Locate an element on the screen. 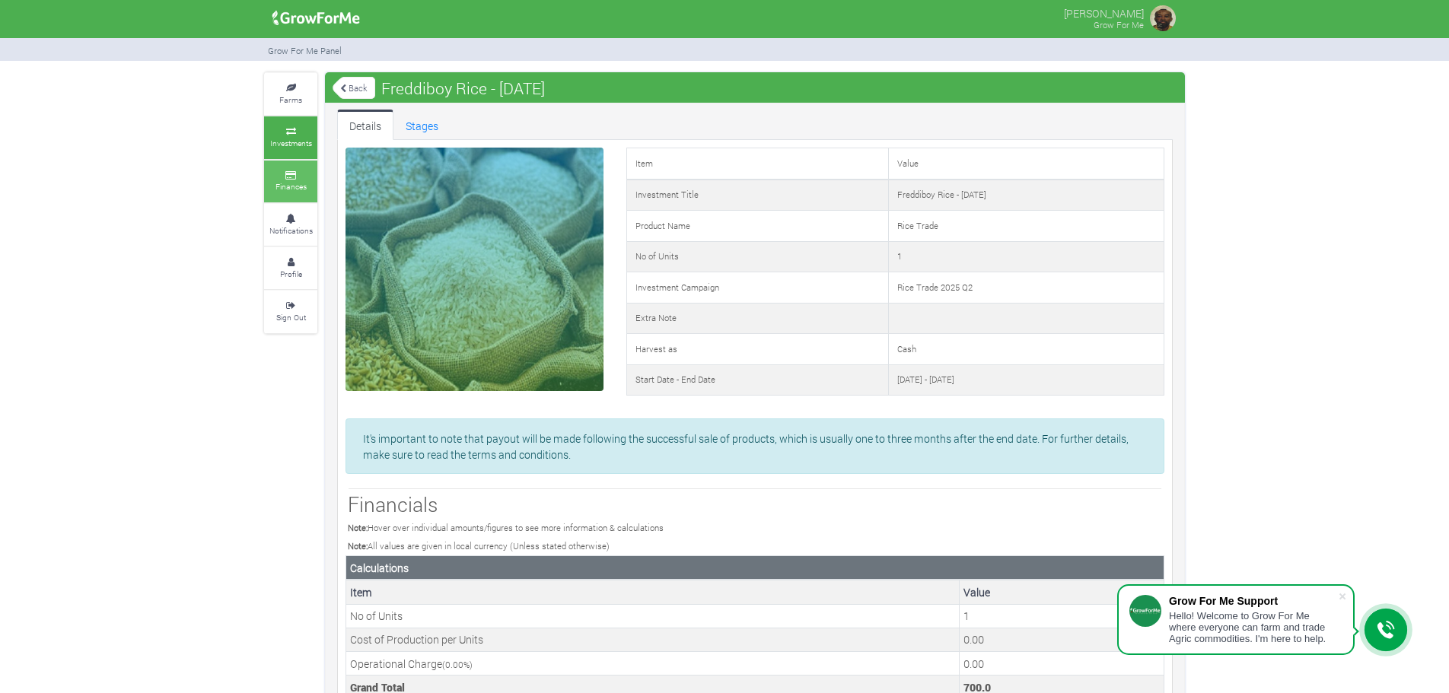 The width and height of the screenshot is (1449, 693). h3: Financials is located at coordinates (755, 505).